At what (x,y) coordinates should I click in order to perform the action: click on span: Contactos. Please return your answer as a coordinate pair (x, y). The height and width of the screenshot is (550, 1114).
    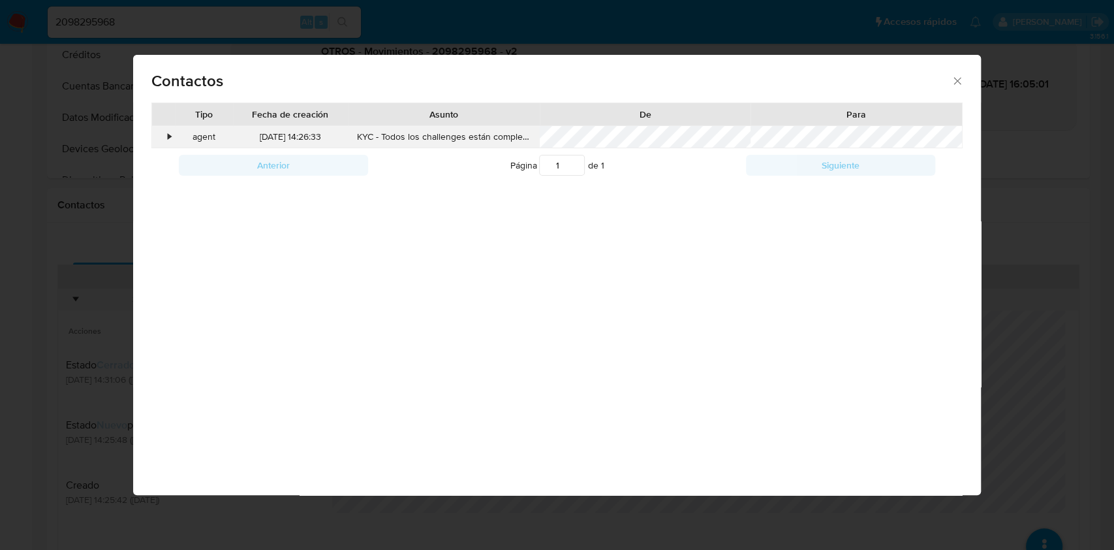
    Looking at the image, I should click on (551, 81).